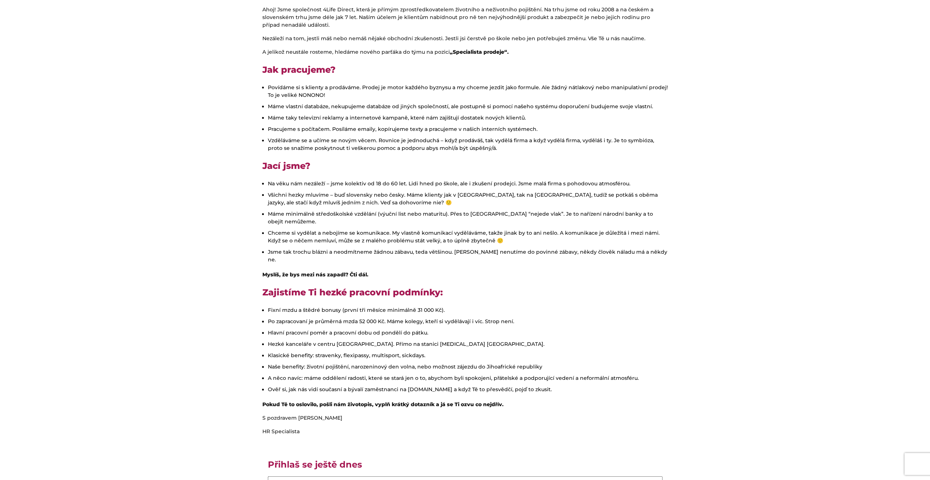 The height and width of the screenshot is (480, 930). What do you see at coordinates (479, 52) in the screenshot?
I see `strong: „Specialista prodeje“.` at bounding box center [479, 52].